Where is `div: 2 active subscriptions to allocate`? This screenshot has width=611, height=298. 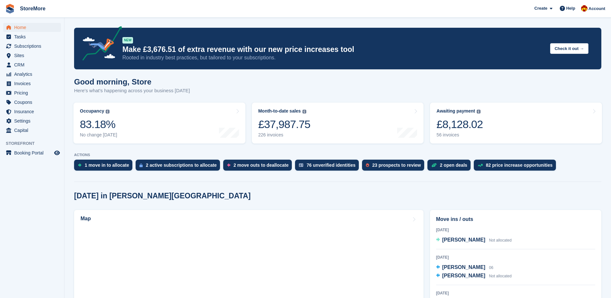
div: 2 active subscriptions to allocate is located at coordinates (181, 165).